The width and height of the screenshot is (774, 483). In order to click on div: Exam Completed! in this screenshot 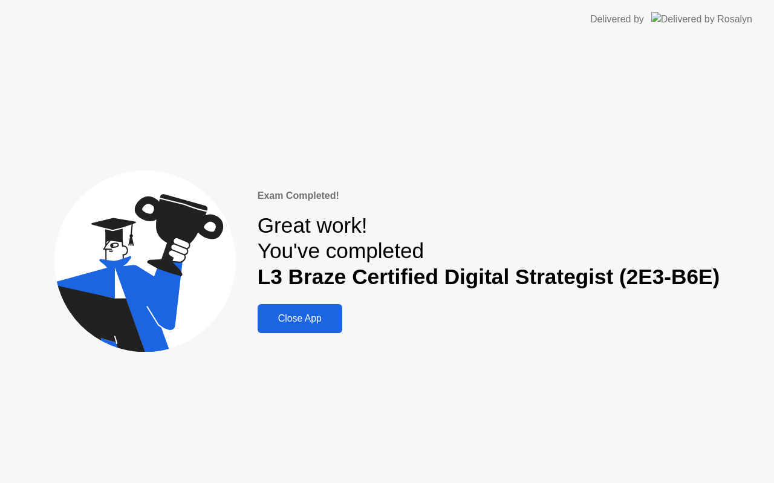, I will do `click(488, 196)`.